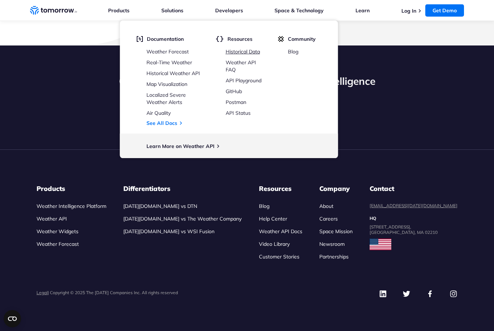  I want to click on span: Community, so click(301, 39).